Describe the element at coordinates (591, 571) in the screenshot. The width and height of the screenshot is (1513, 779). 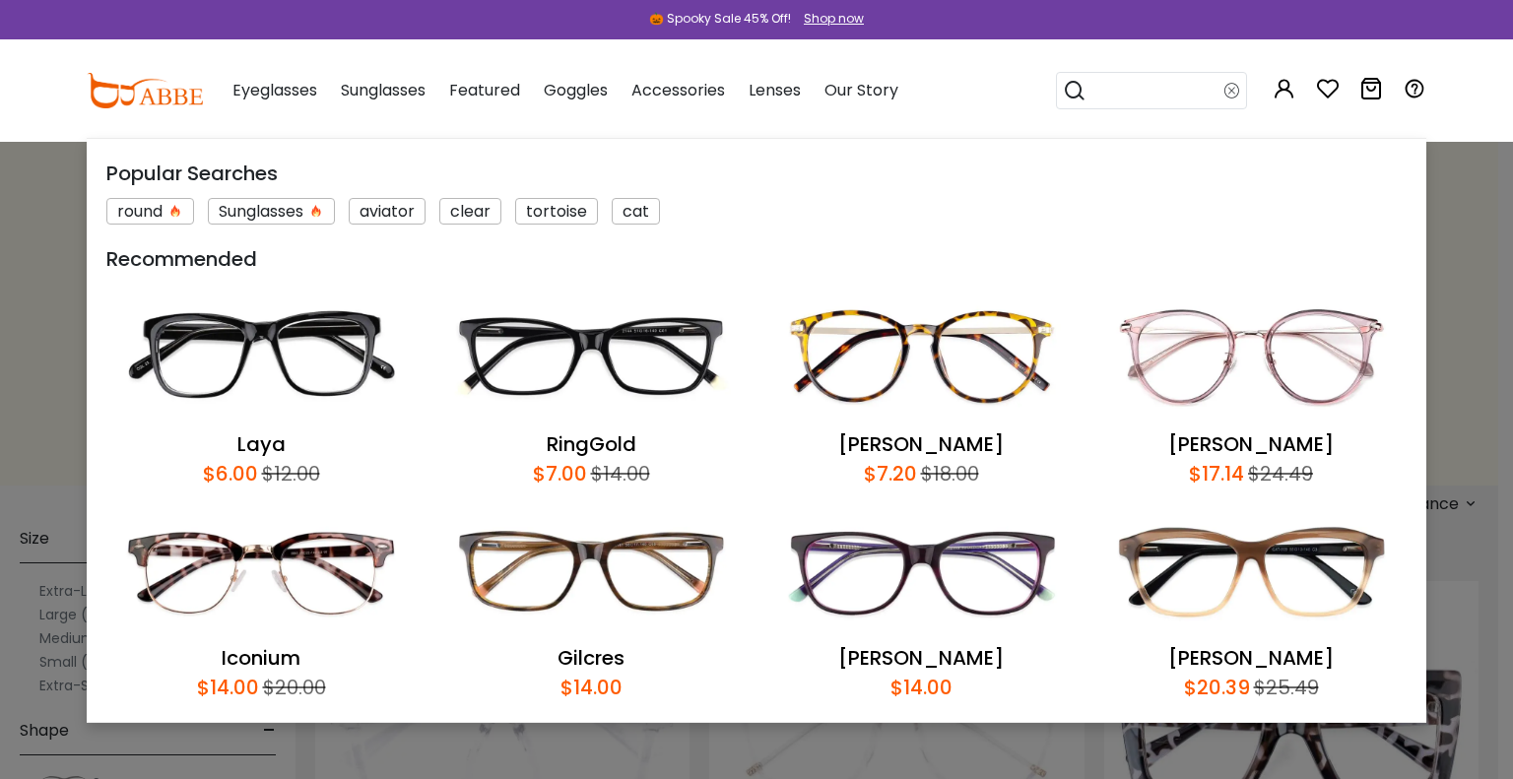
I see `img: Gilcres` at that location.